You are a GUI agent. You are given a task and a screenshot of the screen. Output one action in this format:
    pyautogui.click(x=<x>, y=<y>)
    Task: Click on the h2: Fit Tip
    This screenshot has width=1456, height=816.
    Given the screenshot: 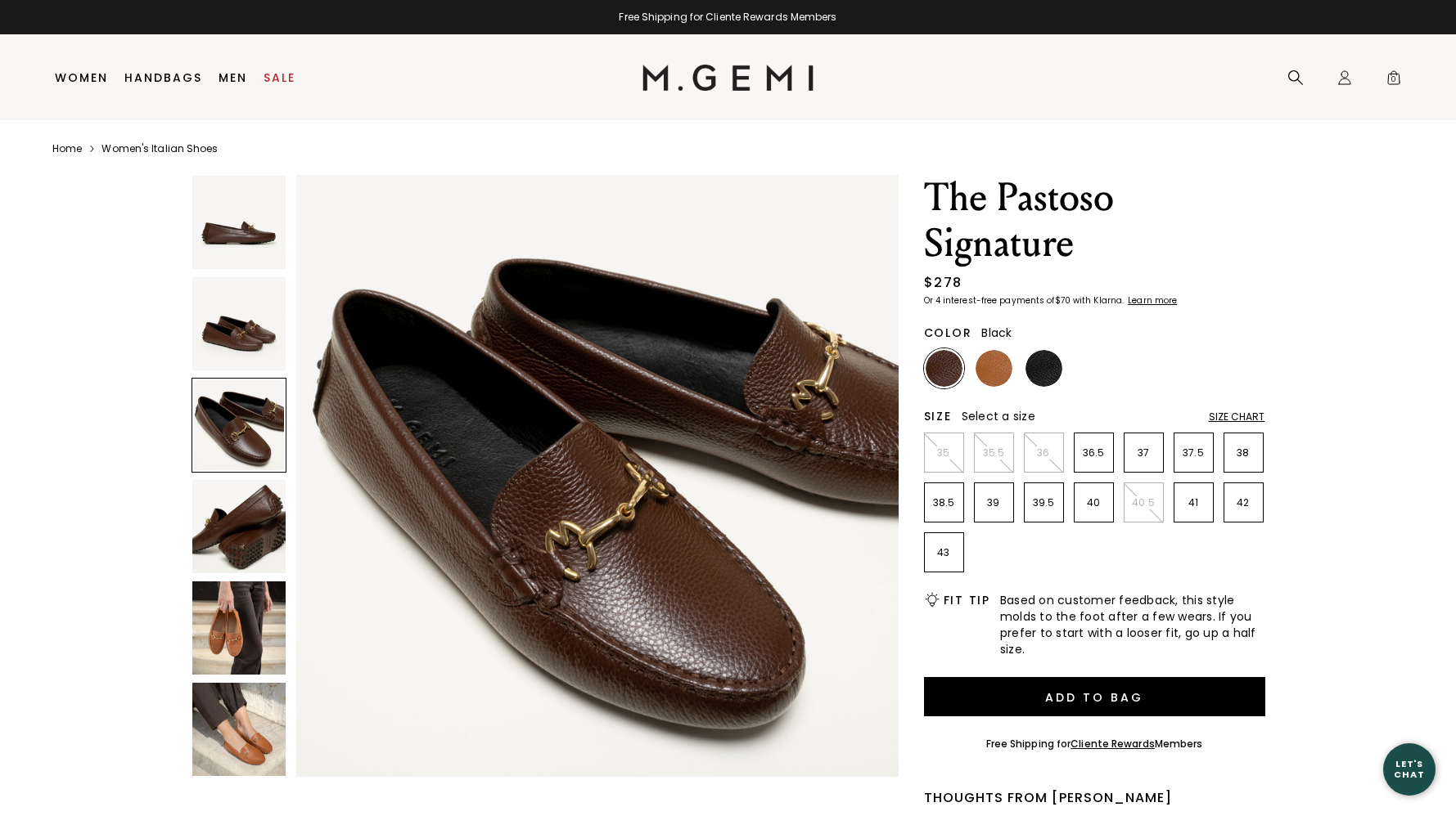 What is the action you would take?
    pyautogui.click(x=967, y=600)
    